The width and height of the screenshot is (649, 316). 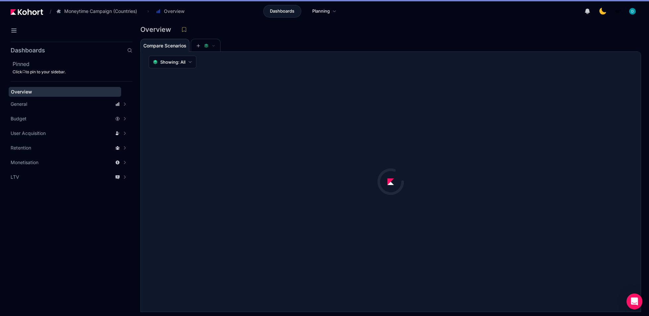 What do you see at coordinates (19, 119) in the screenshot?
I see `span: Budget` at bounding box center [19, 119].